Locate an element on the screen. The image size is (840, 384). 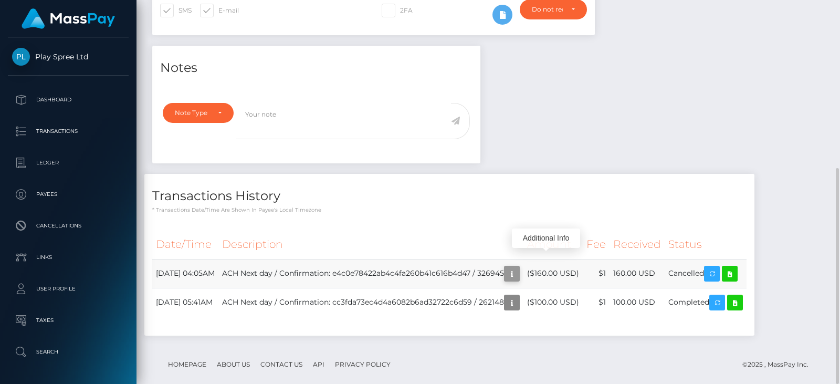
img: MassPay Logo is located at coordinates (68, 18).